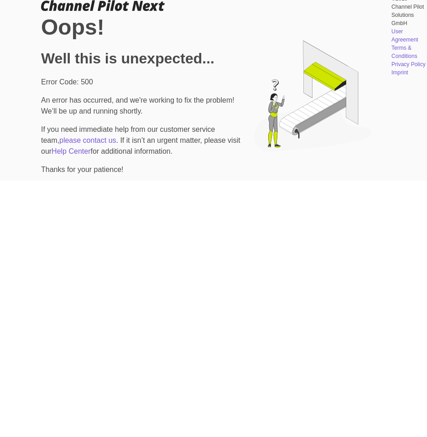 The width and height of the screenshot is (427, 437). Describe the element at coordinates (399, 72) in the screenshot. I see `a: Imprint` at that location.